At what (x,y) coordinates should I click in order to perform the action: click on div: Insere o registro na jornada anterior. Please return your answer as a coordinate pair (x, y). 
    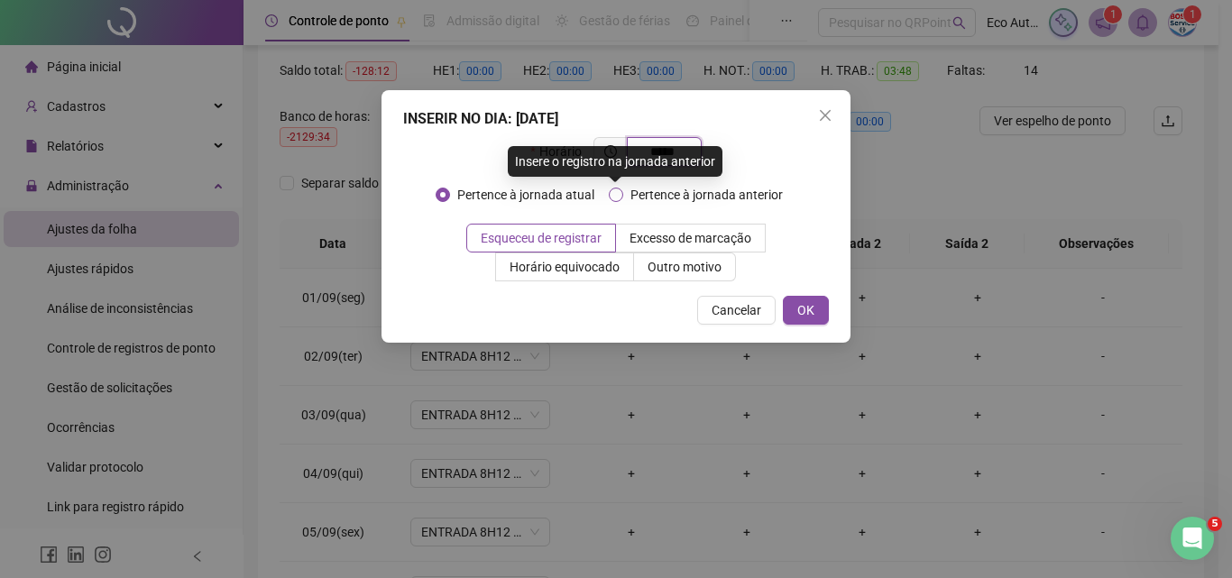
    Looking at the image, I should click on (615, 161).